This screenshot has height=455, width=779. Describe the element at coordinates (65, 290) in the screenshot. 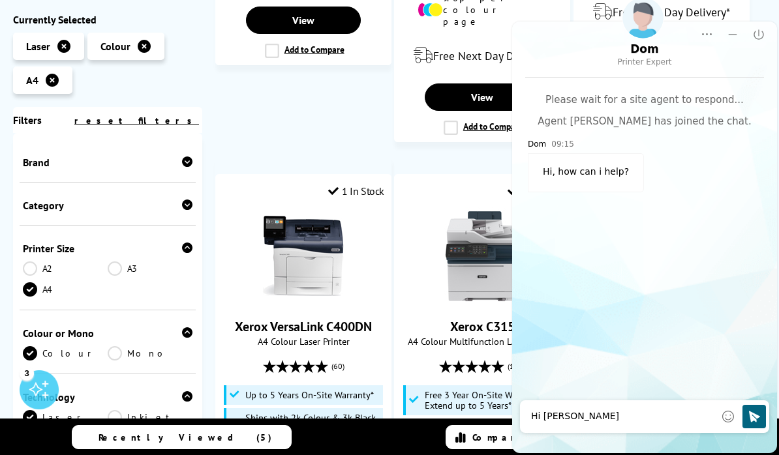

I see `a: A4` at that location.